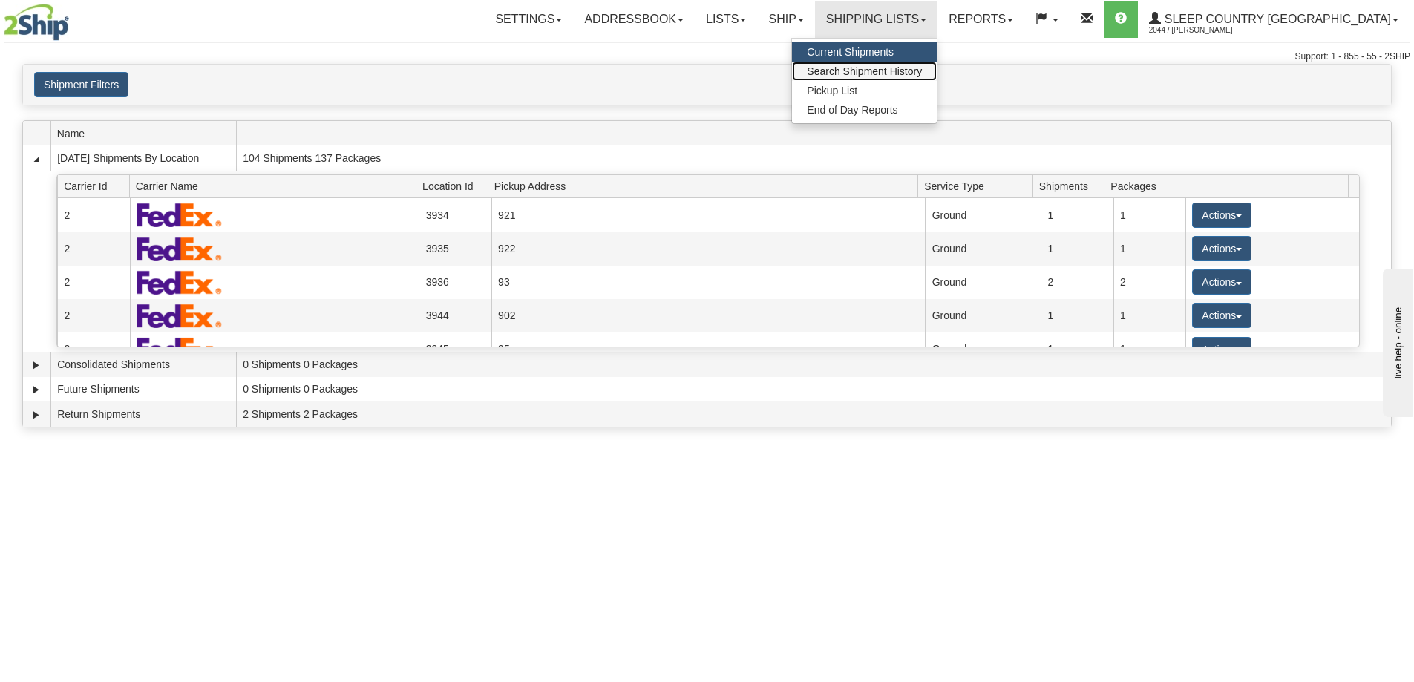  What do you see at coordinates (832, 91) in the screenshot?
I see `span: Pickup List` at bounding box center [832, 91].